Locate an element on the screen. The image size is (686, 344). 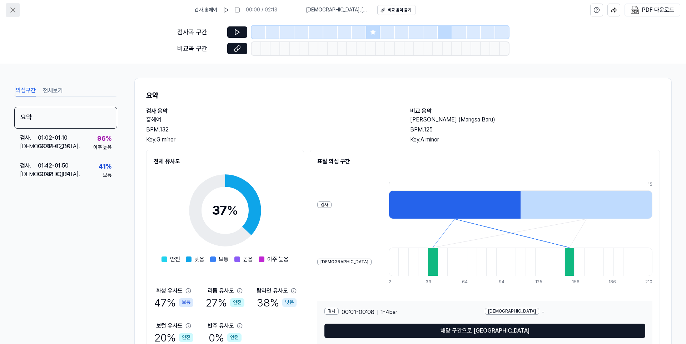
div: 38 % is located at coordinates (277, 303).